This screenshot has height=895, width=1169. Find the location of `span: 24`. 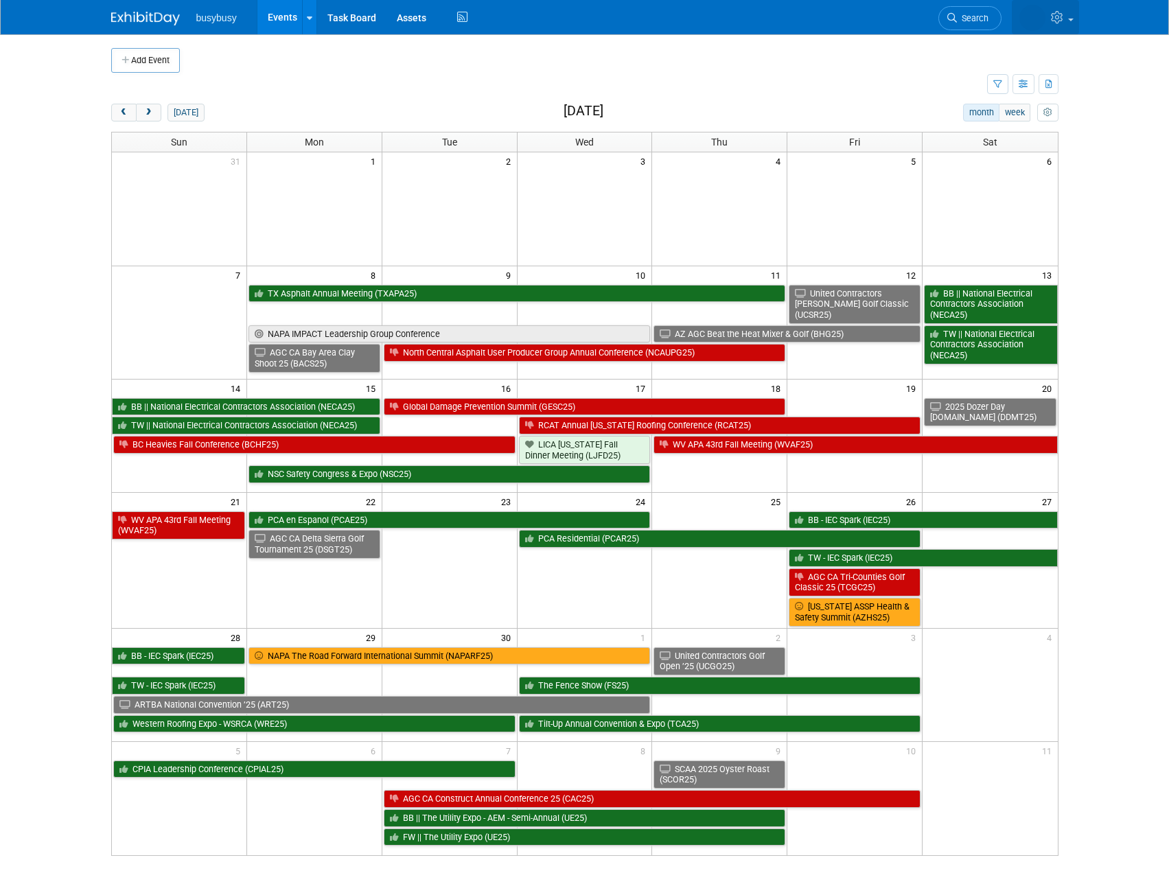

span: 24 is located at coordinates (643, 501).